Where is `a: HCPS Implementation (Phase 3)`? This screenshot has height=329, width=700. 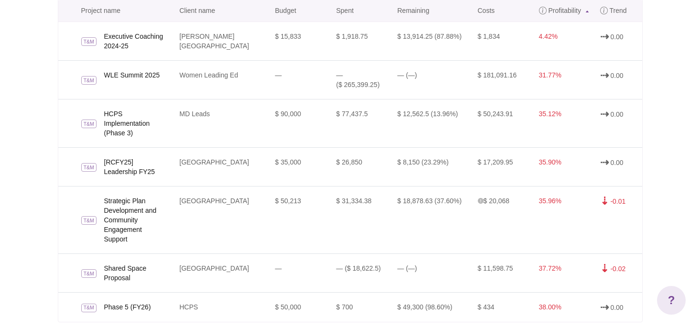 a: HCPS Implementation (Phase 3) is located at coordinates (139, 123).